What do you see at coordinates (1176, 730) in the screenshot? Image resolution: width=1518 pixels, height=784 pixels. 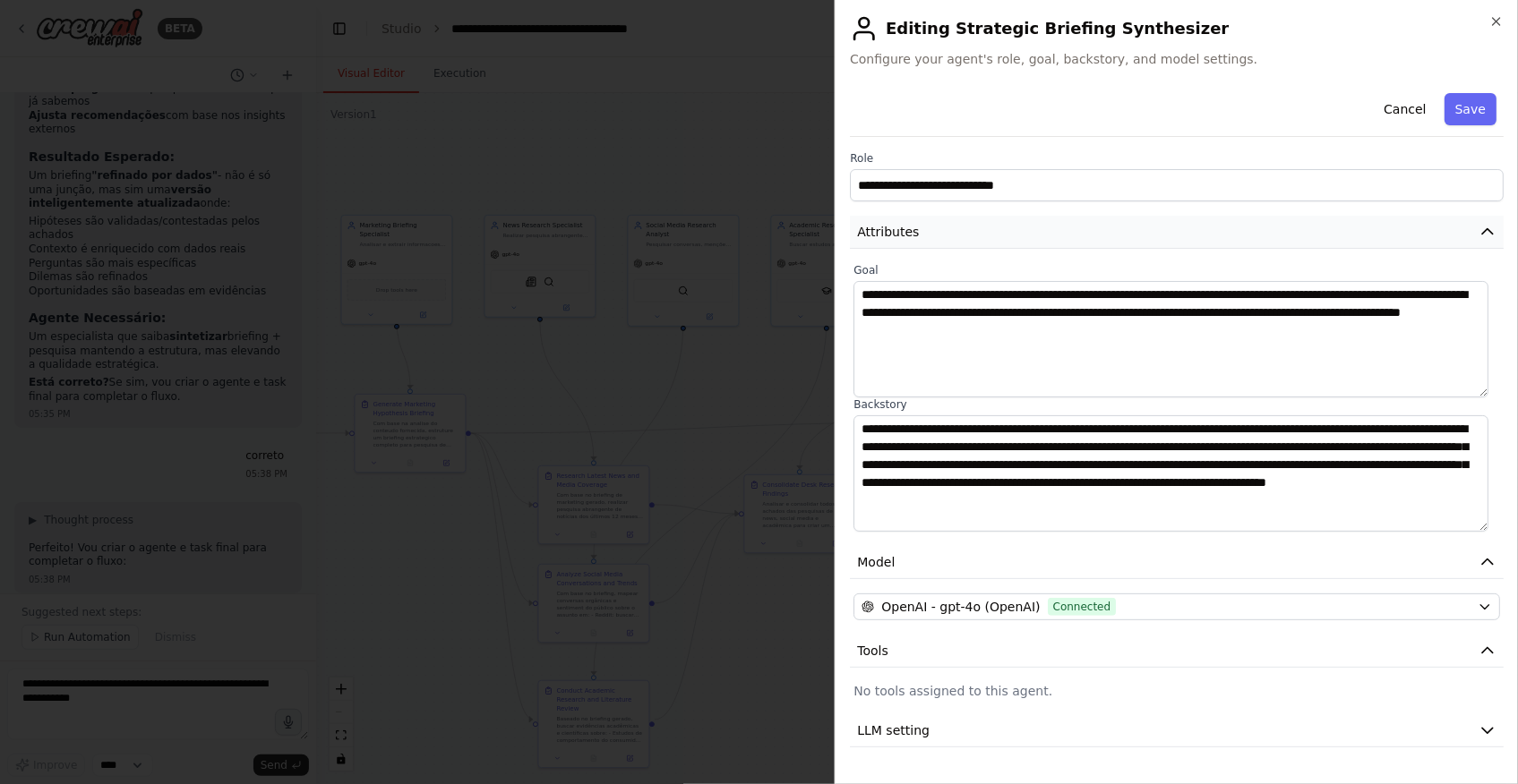 I see `button: LLM setting` at bounding box center [1176, 730].